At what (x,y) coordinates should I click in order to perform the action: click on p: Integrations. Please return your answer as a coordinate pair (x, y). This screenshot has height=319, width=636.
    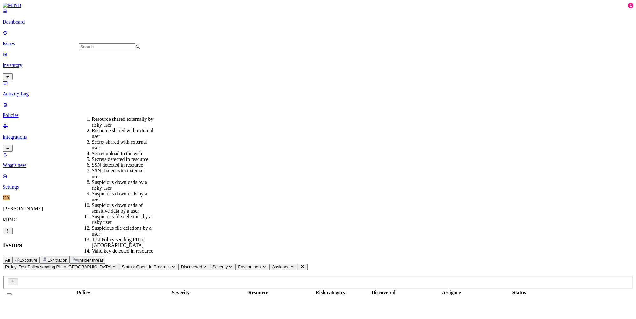
    Looking at the image, I should click on (318, 137).